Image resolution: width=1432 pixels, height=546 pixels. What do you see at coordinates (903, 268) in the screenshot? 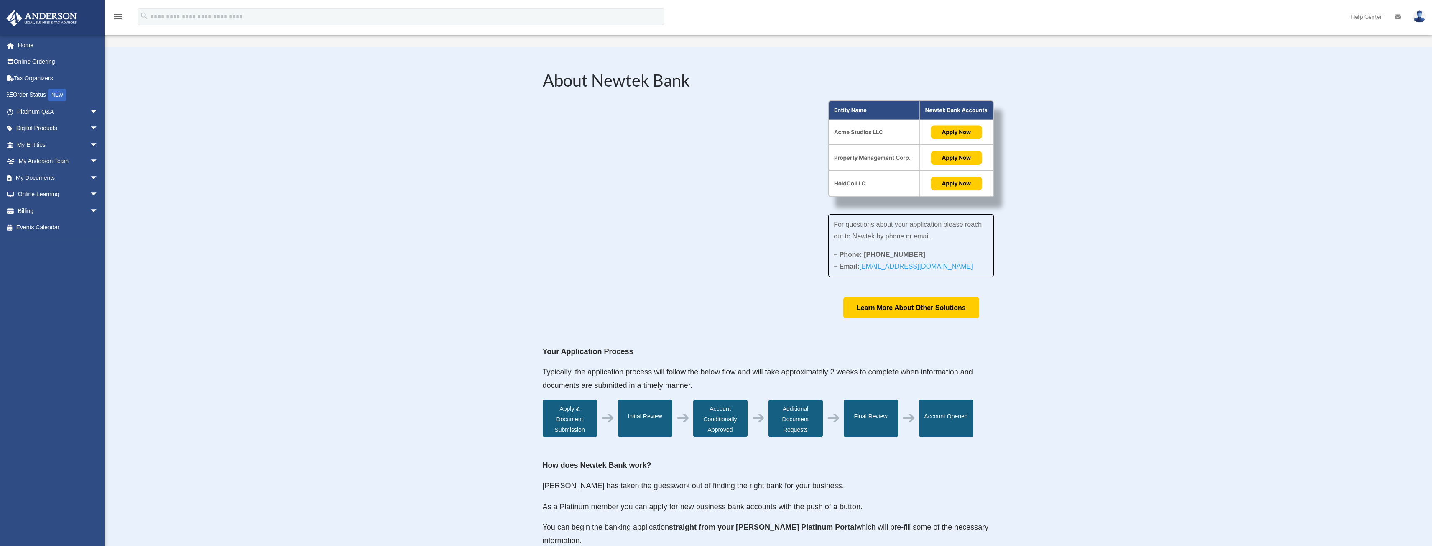
I see `strong: – Email:` at bounding box center [903, 268].